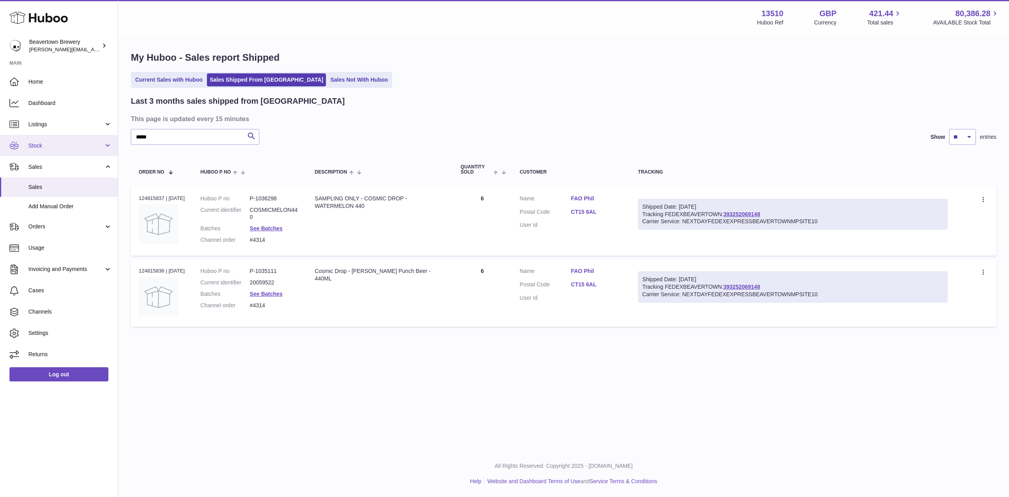 Image resolution: width=1009 pixels, height=497 pixels. Describe the element at coordinates (884, 22) in the screenshot. I see `span: Total sales` at that location.